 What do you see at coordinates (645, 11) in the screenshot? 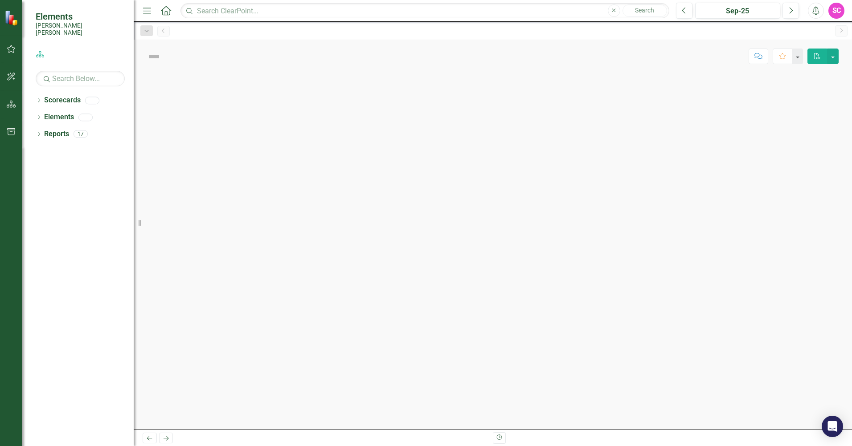
I see `button: Search` at bounding box center [645, 11].